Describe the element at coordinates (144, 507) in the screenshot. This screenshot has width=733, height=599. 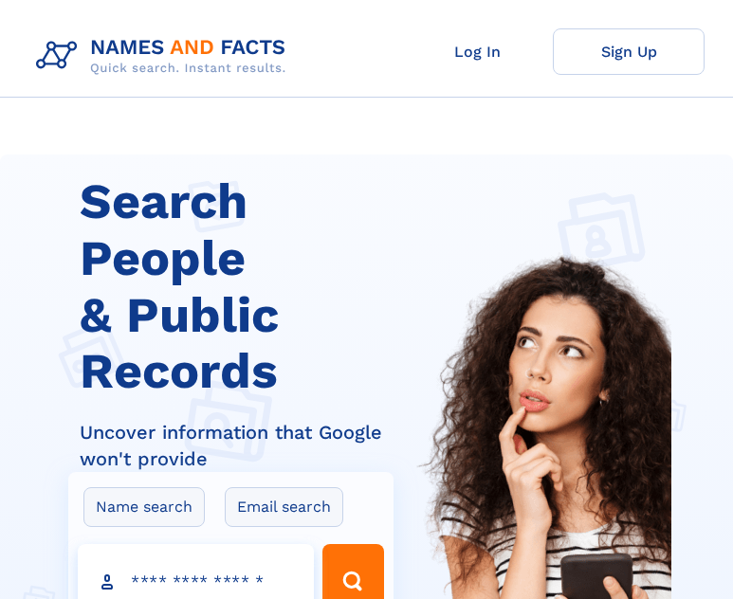
I see `label: Name search` at that location.